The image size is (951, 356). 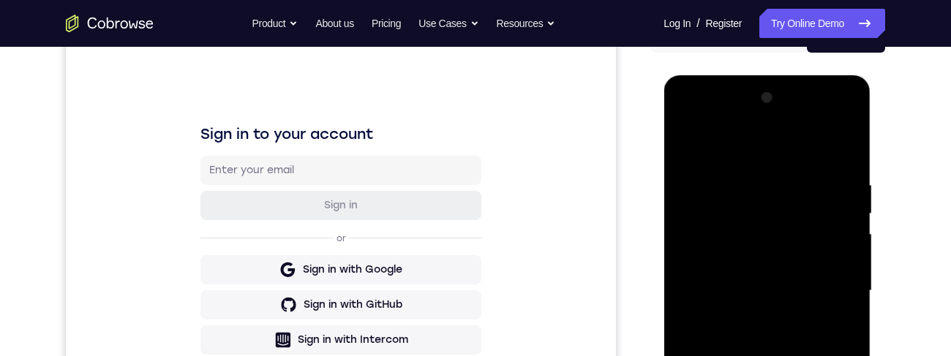 What do you see at coordinates (275, 147) in the screenshot?
I see `input: Enter your email` at bounding box center [275, 147].